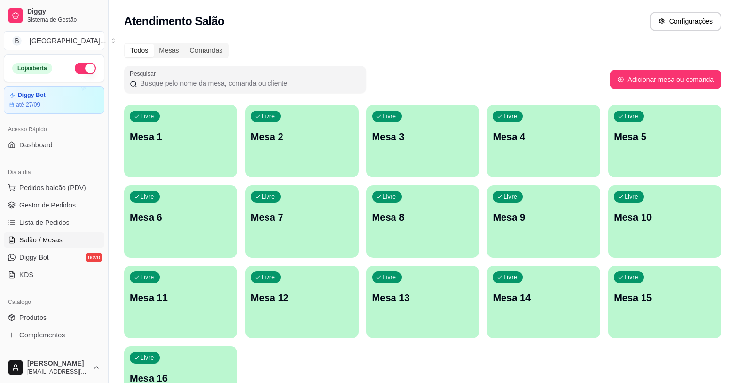 This screenshot has width=737, height=383. Describe the element at coordinates (54, 187) in the screenshot. I see `button: Pedidos balcão (PDV)` at that location.